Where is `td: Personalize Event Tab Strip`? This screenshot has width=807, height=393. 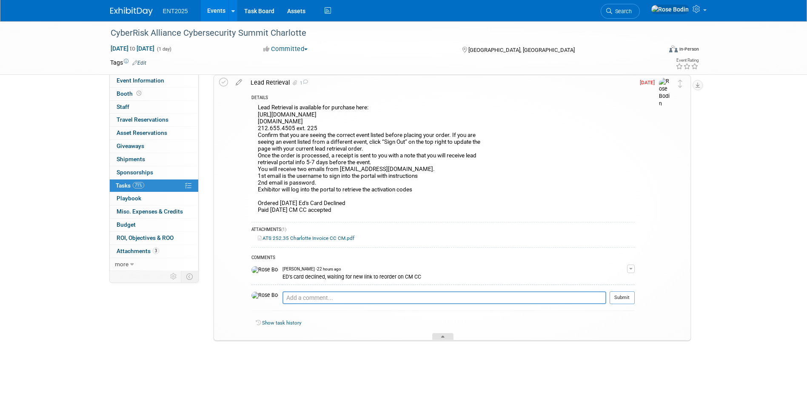 td: Personalize Event Tab Strip is located at coordinates (174, 277).